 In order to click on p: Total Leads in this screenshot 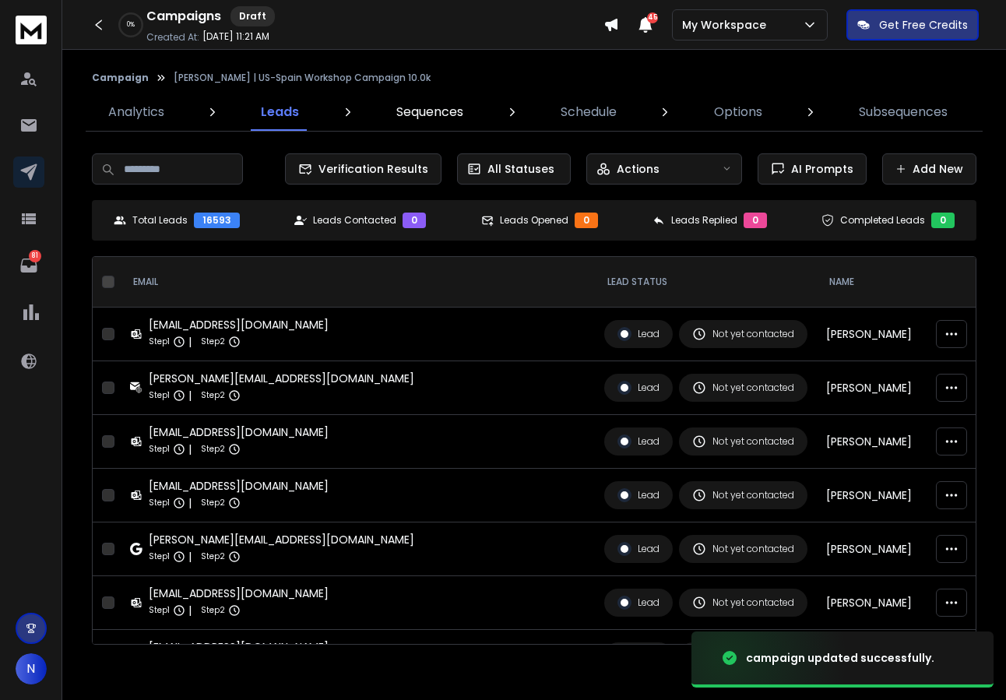, I will do `click(160, 220)`.